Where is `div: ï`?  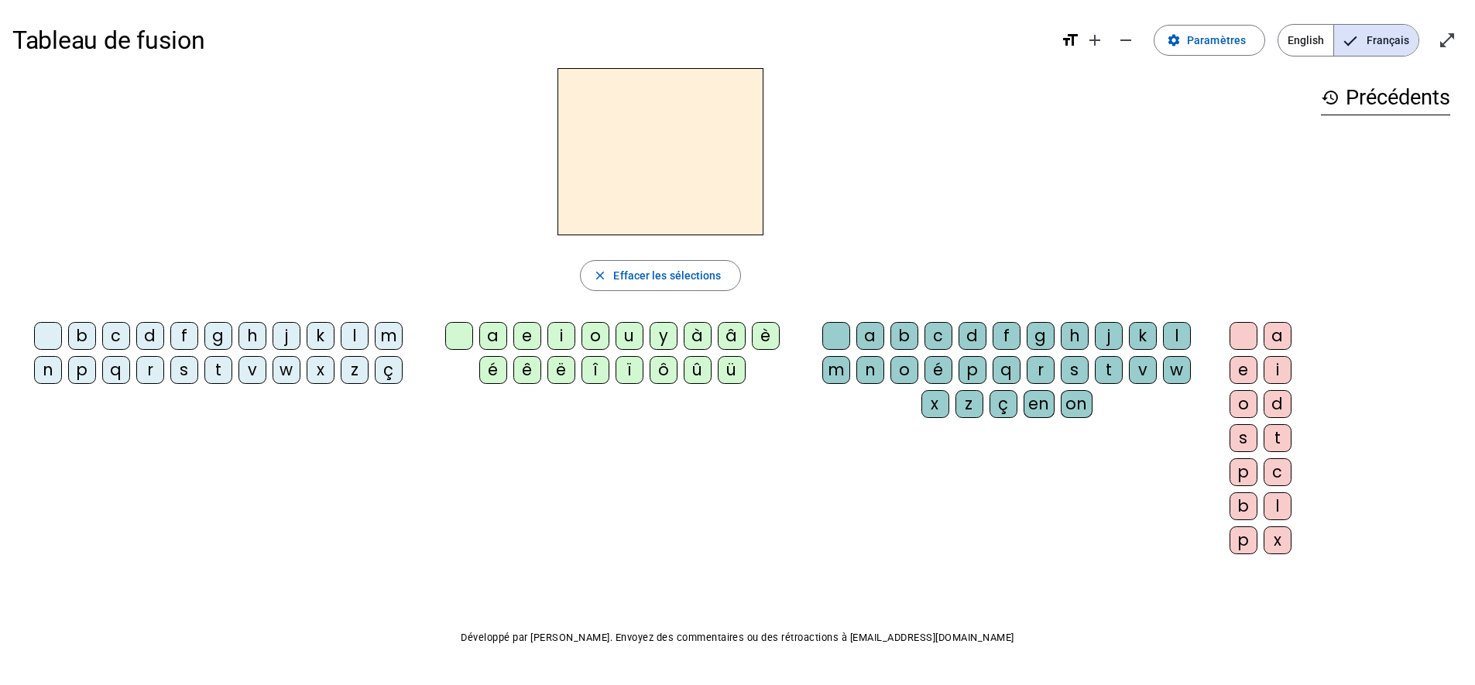
div: ï is located at coordinates (629, 370).